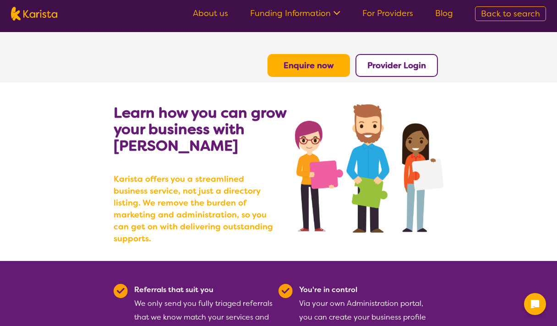 This screenshot has height=326, width=557. Describe the element at coordinates (510, 14) in the screenshot. I see `span: Back to search` at that location.